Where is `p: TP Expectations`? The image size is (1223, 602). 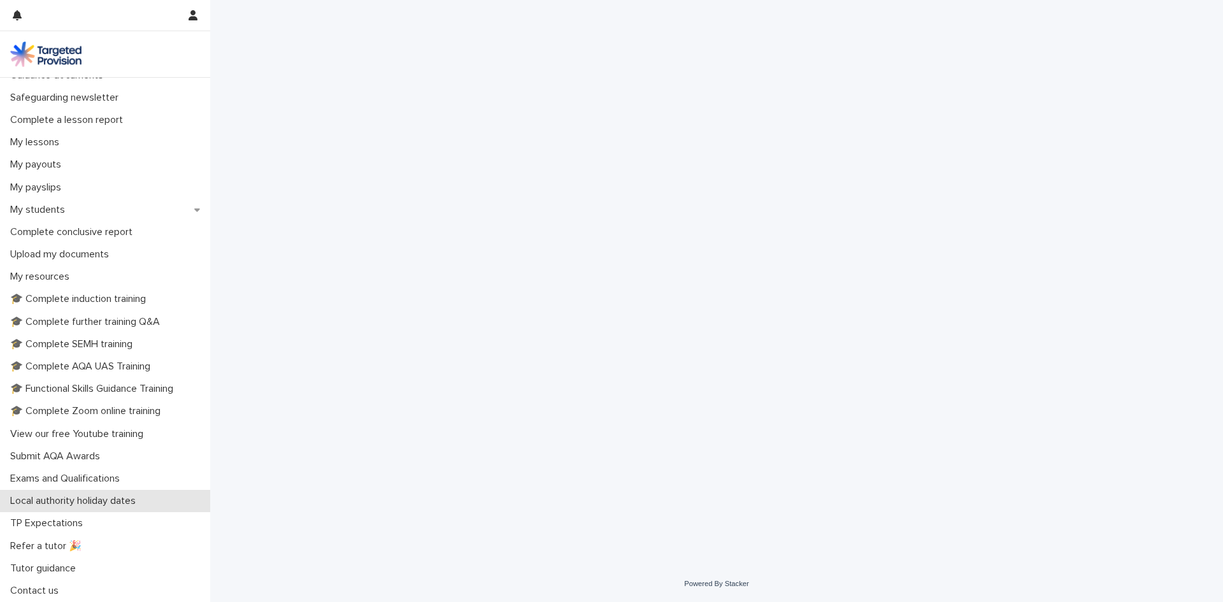
p: TP Expectations is located at coordinates (49, 523).